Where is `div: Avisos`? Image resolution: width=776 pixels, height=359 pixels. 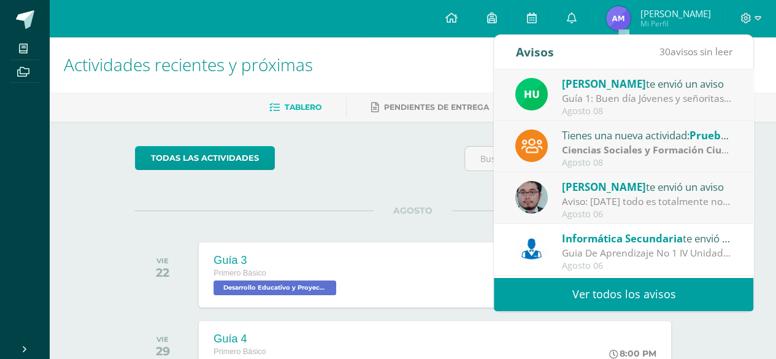
div: Avisos is located at coordinates (534, 52).